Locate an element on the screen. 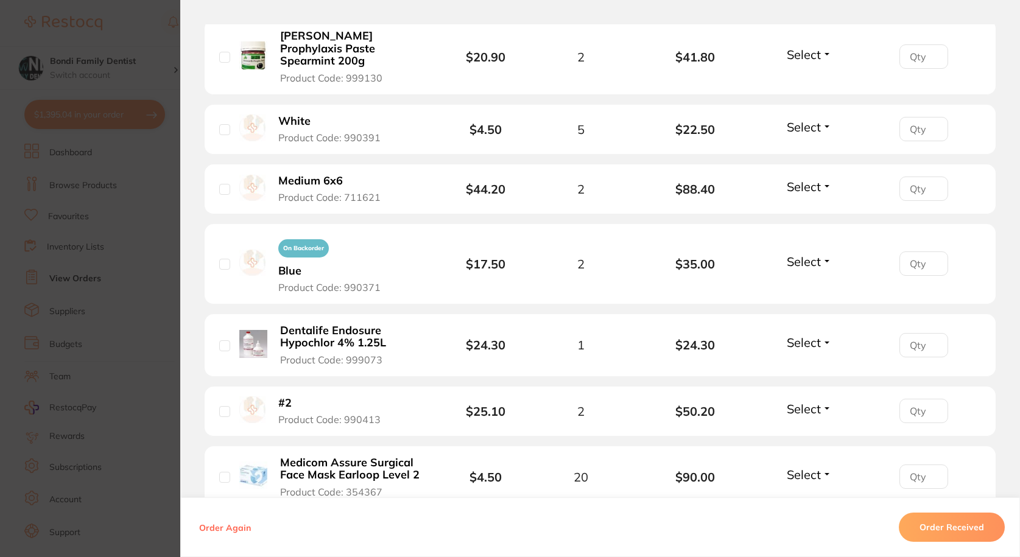  b: $50.20 is located at coordinates (695, 411).